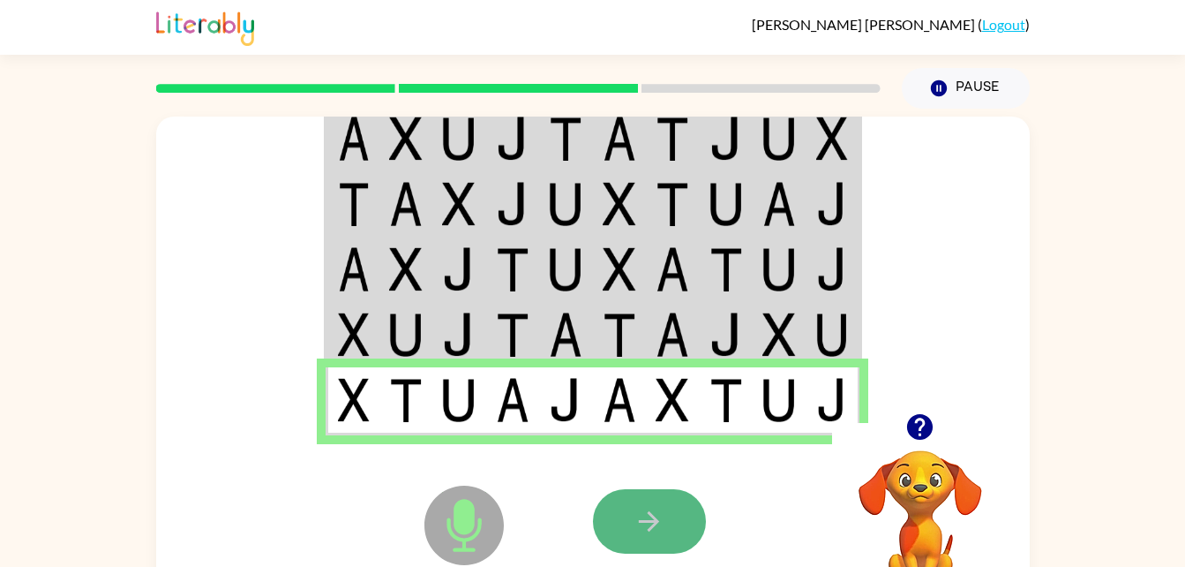  I want to click on img: Literably, so click(205, 26).